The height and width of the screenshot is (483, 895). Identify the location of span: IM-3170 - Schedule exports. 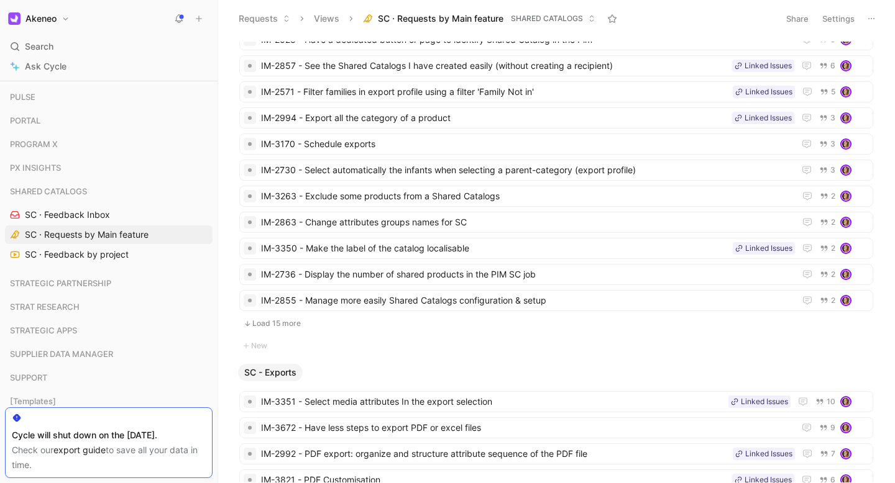
(525, 144).